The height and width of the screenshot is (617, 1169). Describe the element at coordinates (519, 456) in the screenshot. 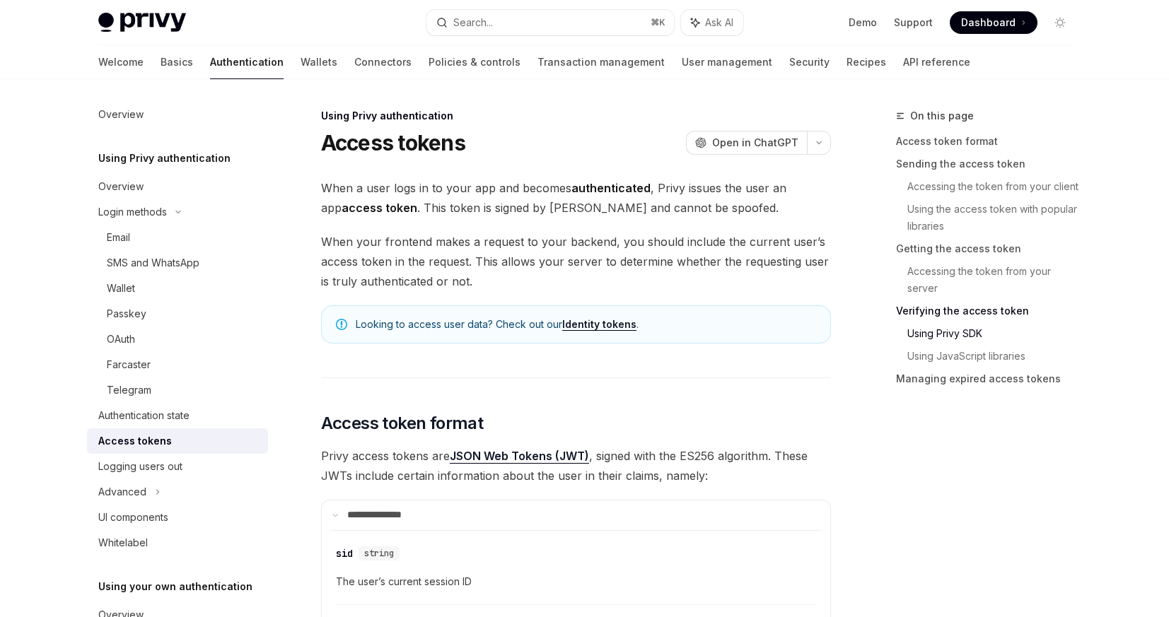

I see `a: JSON Web Tokens (JWT)` at that location.